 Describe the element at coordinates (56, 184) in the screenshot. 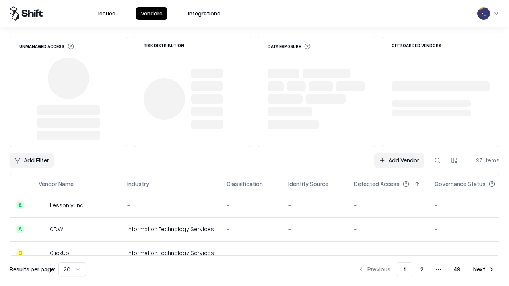

I see `div: Vendor Name` at that location.